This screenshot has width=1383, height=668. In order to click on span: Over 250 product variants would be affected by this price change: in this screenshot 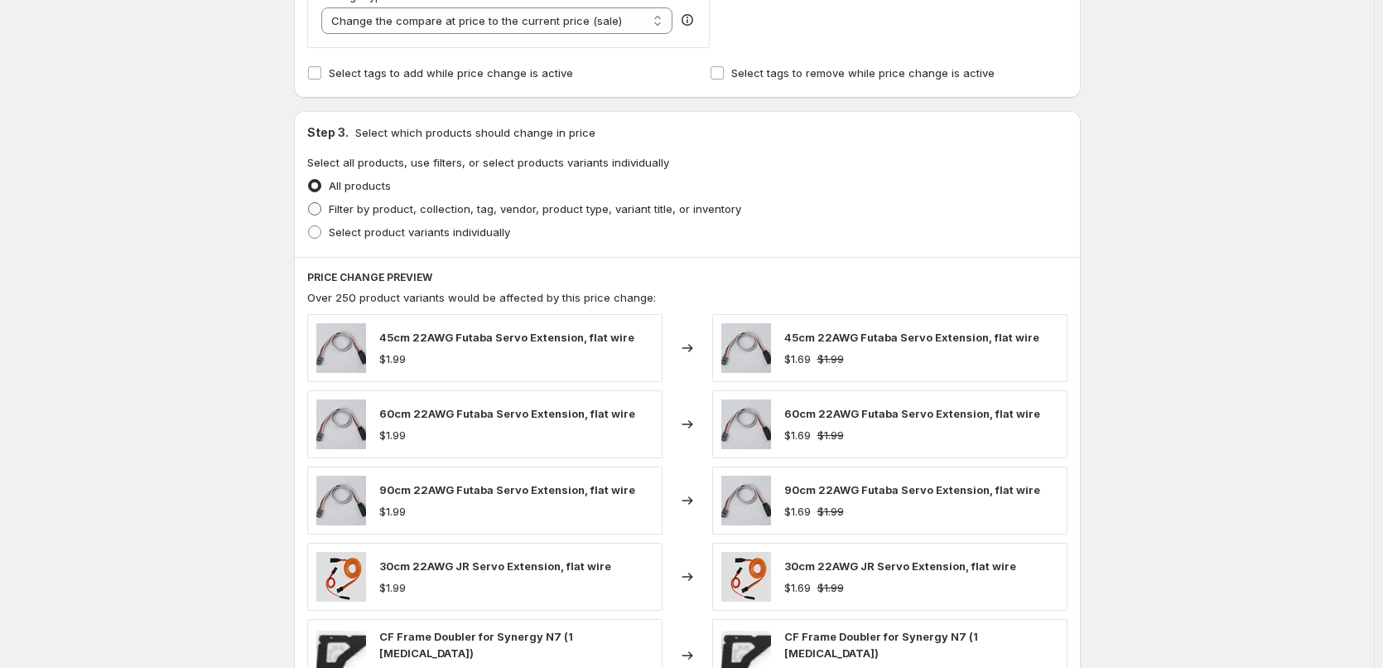, I will do `click(481, 297)`.